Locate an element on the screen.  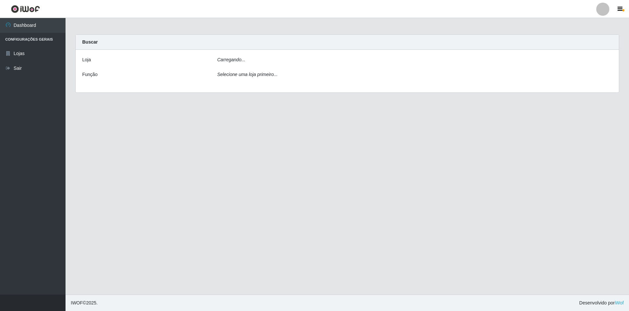
label: Função is located at coordinates (90, 74).